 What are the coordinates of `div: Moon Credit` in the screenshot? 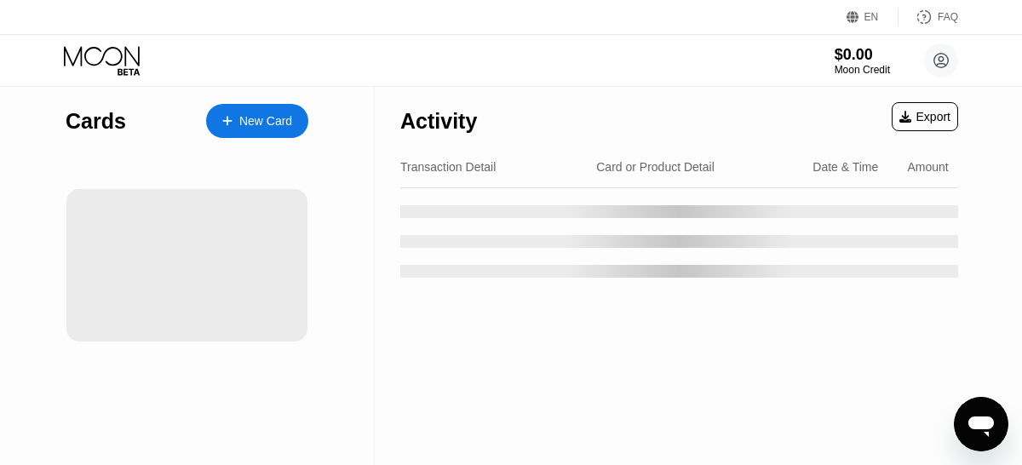 It's located at (862, 70).